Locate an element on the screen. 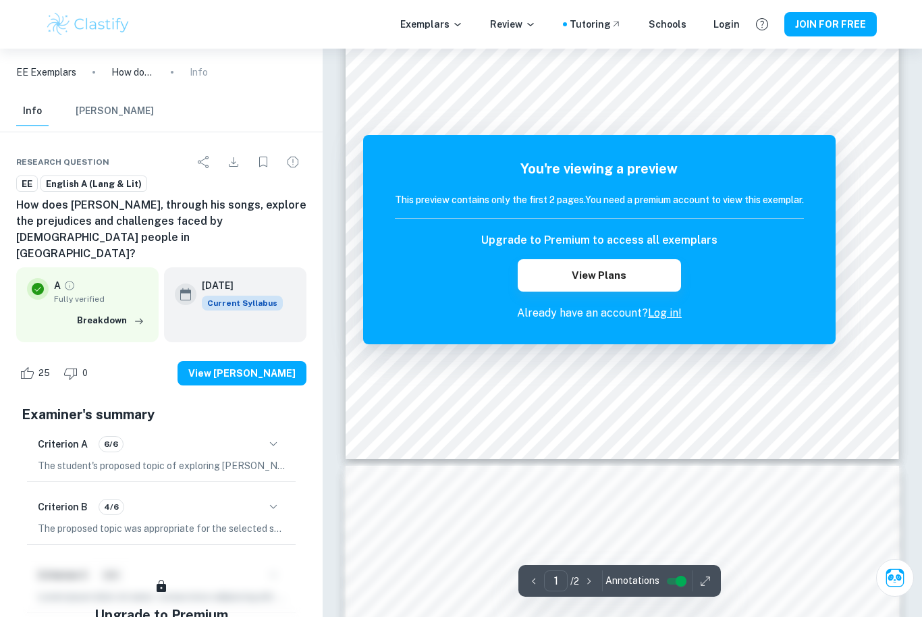 The width and height of the screenshot is (922, 617). a: EE Exemplars is located at coordinates (46, 72).